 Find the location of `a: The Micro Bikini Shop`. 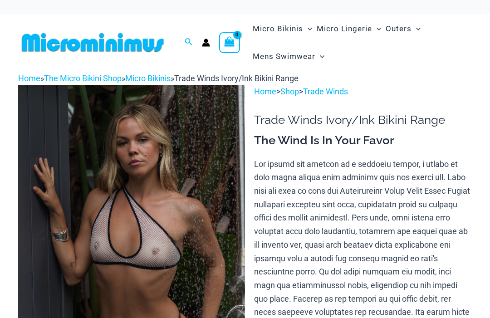

a: The Micro Bikini Shop is located at coordinates (83, 78).